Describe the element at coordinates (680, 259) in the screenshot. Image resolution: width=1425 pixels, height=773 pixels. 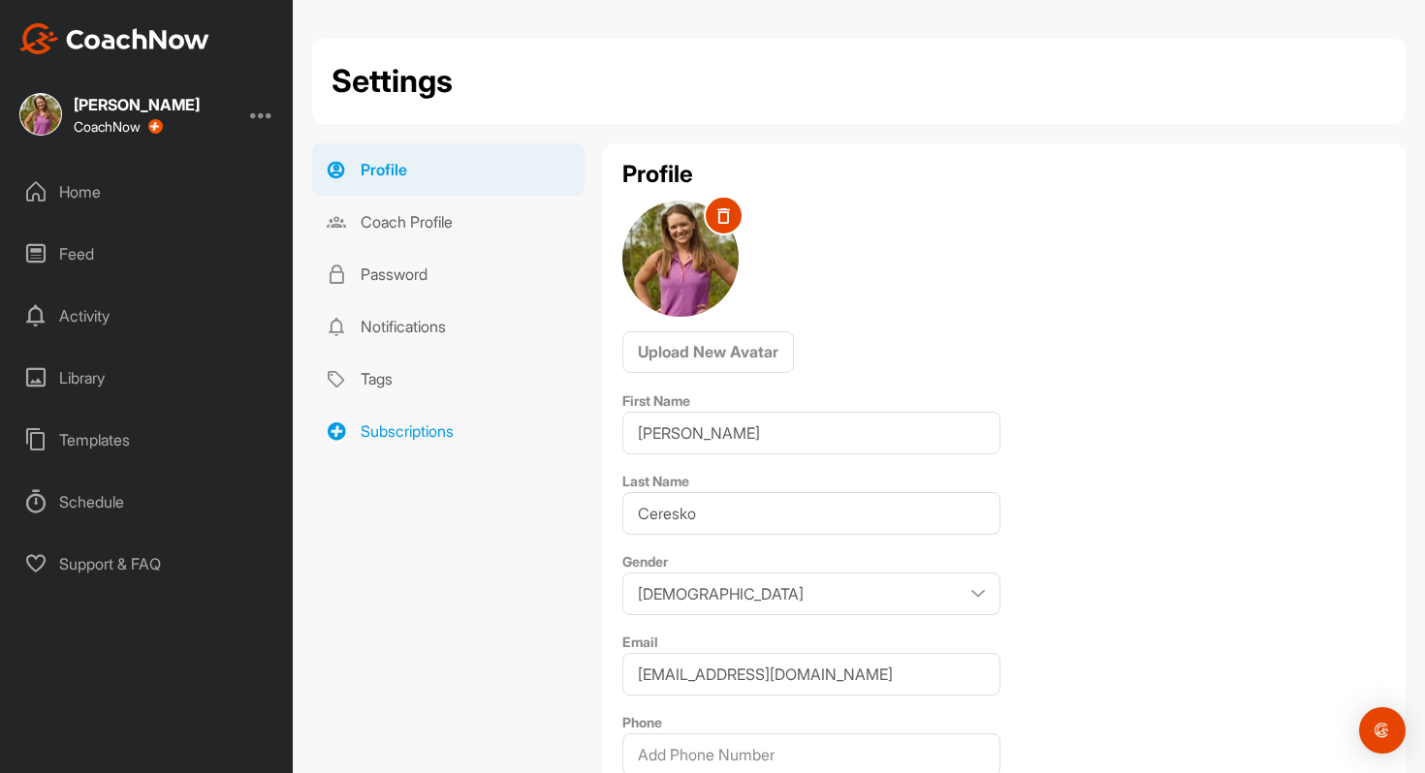
I see `img: user` at that location.